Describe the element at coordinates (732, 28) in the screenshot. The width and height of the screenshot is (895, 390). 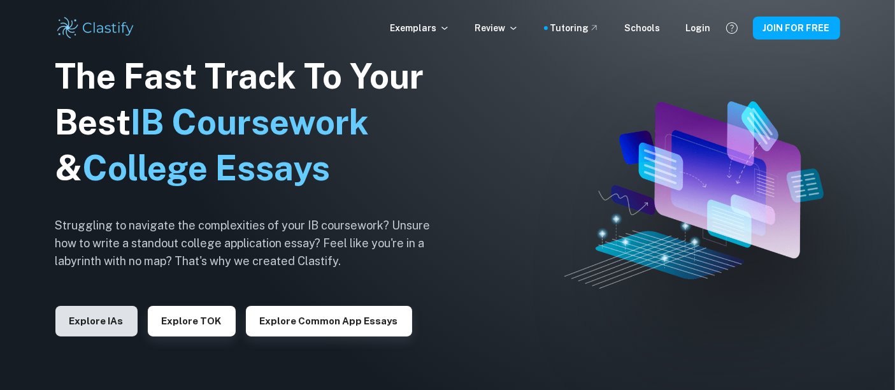
I see `button: Help and Feedback` at that location.